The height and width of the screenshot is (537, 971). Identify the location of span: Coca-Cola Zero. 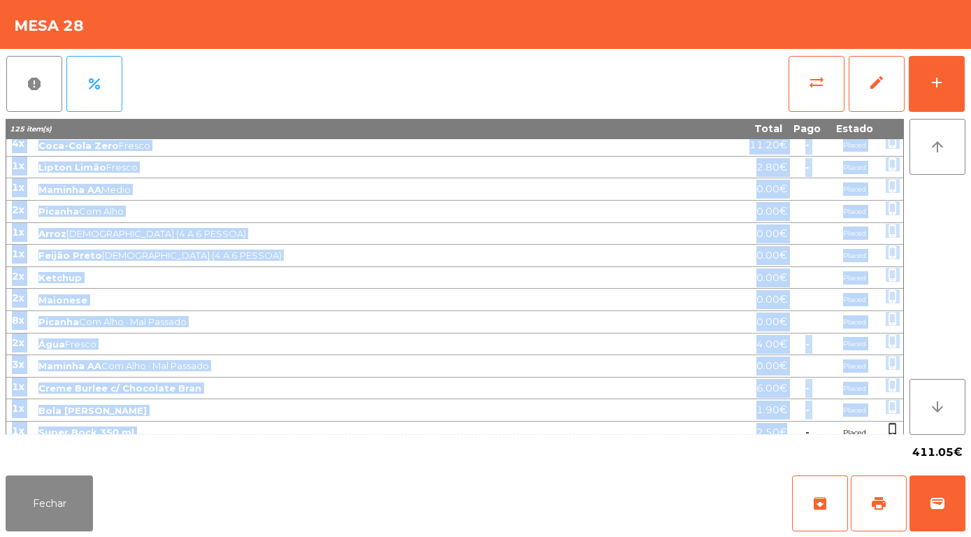
(78, 145).